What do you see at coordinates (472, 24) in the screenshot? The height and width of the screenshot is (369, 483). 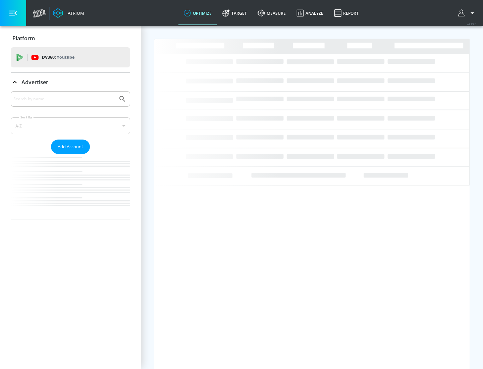 I see `span: v 4.19.0` at bounding box center [472, 24].